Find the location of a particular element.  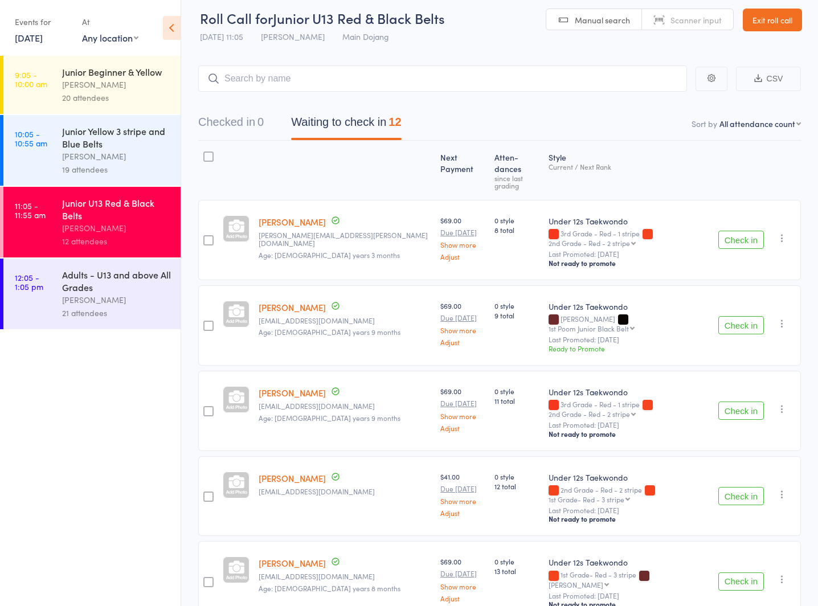

span: Main Dojang is located at coordinates (366, 36).